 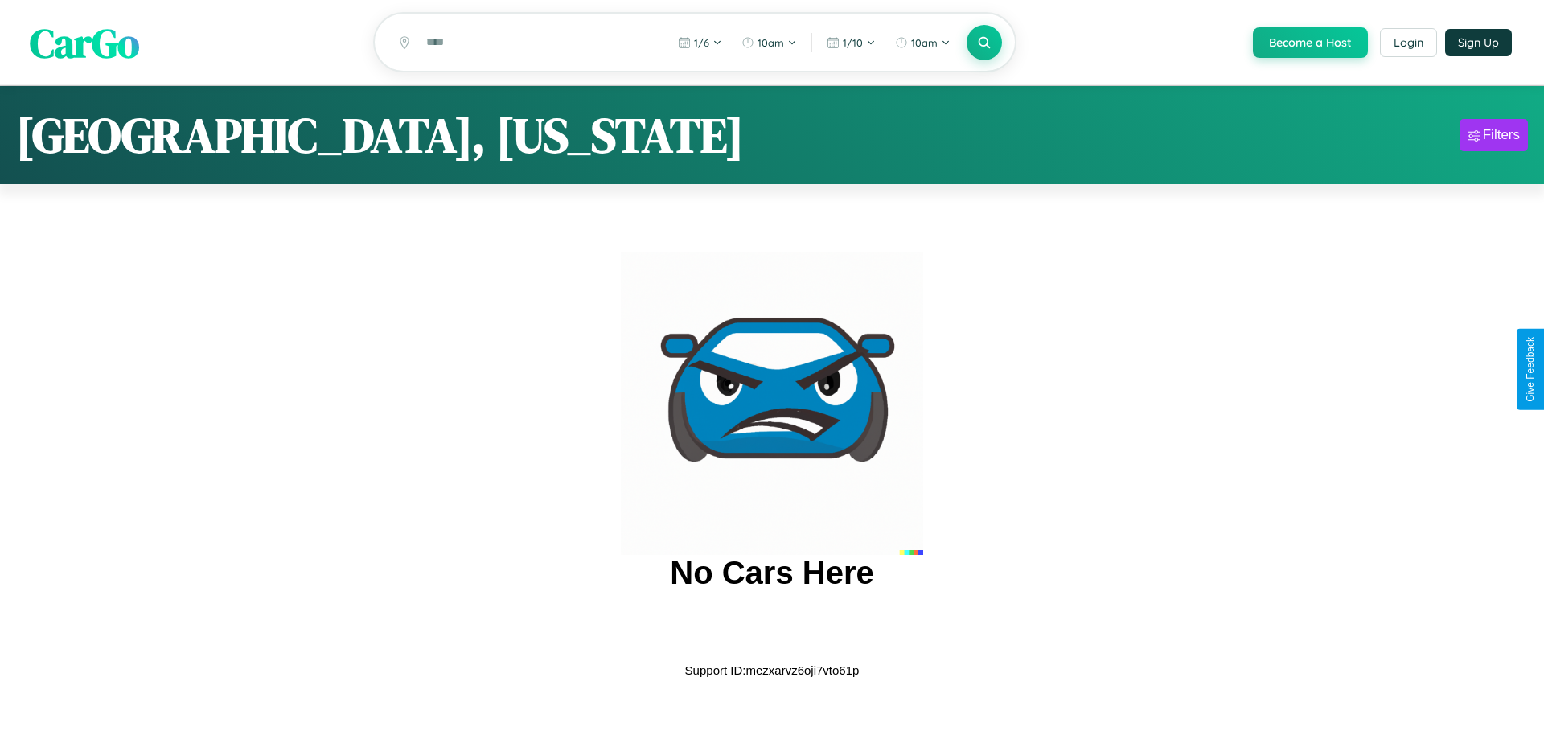 I want to click on div: Filters, so click(x=1501, y=135).